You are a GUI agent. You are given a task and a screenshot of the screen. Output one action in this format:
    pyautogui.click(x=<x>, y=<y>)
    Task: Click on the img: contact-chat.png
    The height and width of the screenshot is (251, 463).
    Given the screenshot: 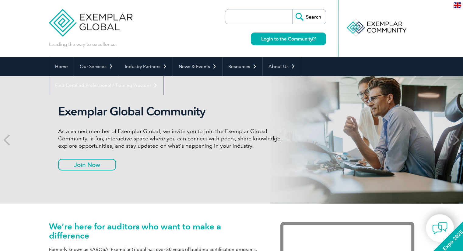 What is the action you would take?
    pyautogui.click(x=440, y=229)
    